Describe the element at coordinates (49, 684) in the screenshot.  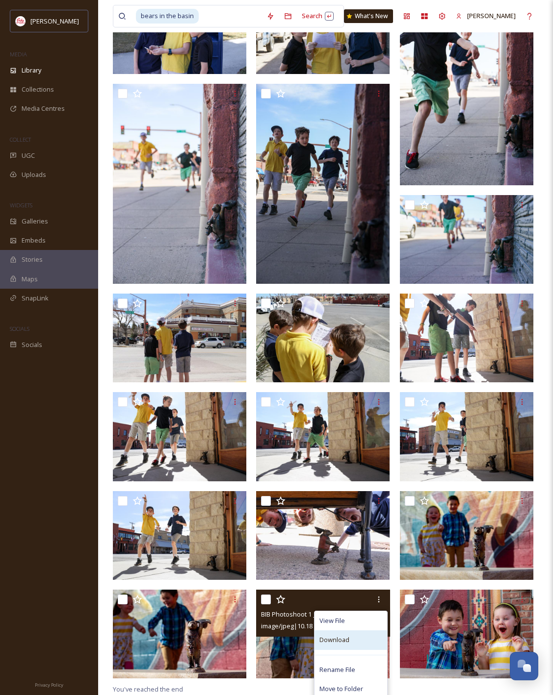
I see `a: Privacy Policy` at that location.